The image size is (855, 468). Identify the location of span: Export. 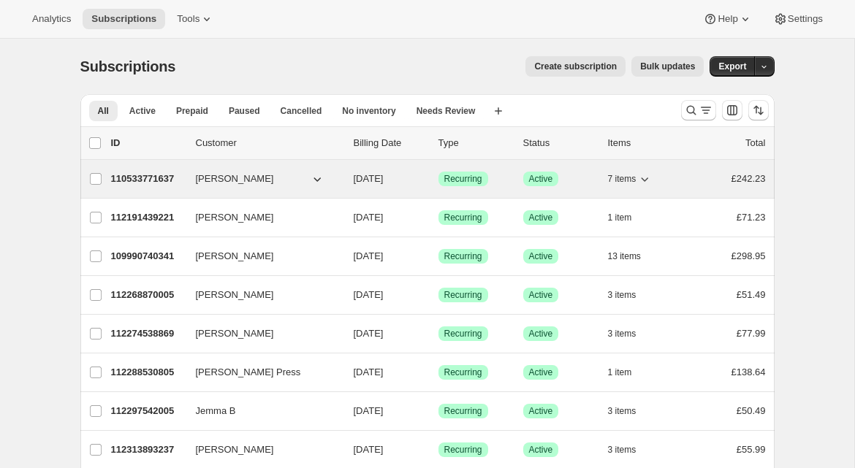
(732, 66).